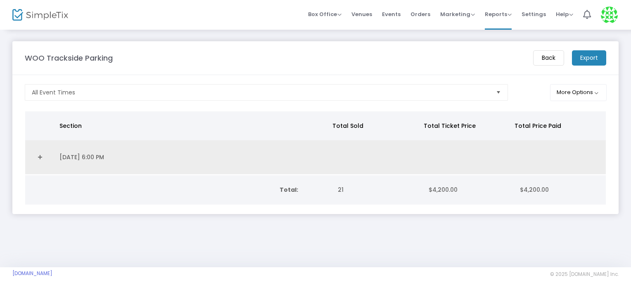  I want to click on span: All Event Times, so click(53, 92).